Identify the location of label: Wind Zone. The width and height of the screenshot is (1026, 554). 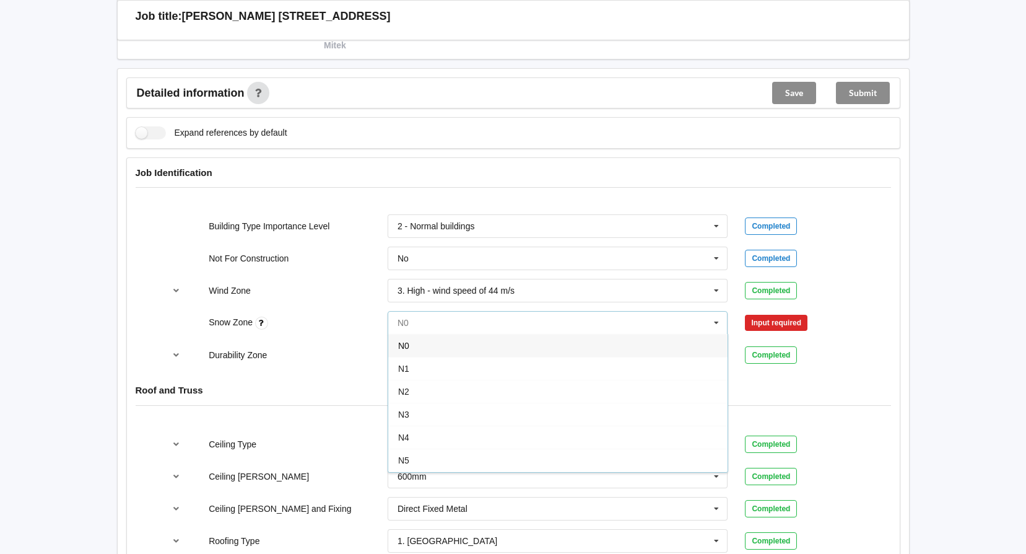
(230, 290).